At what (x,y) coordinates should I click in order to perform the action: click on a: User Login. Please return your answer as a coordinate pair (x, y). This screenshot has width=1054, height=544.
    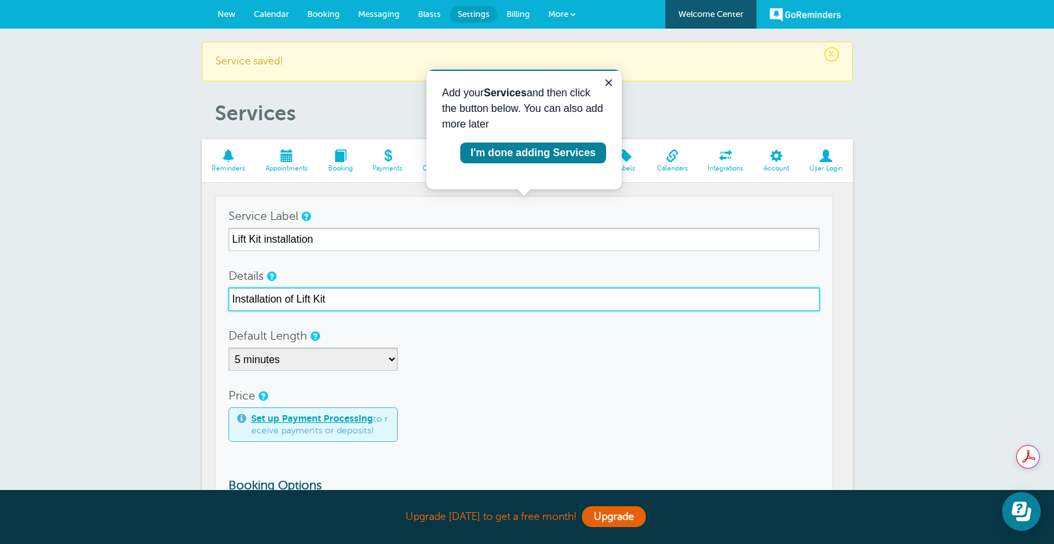
    Looking at the image, I should click on (826, 161).